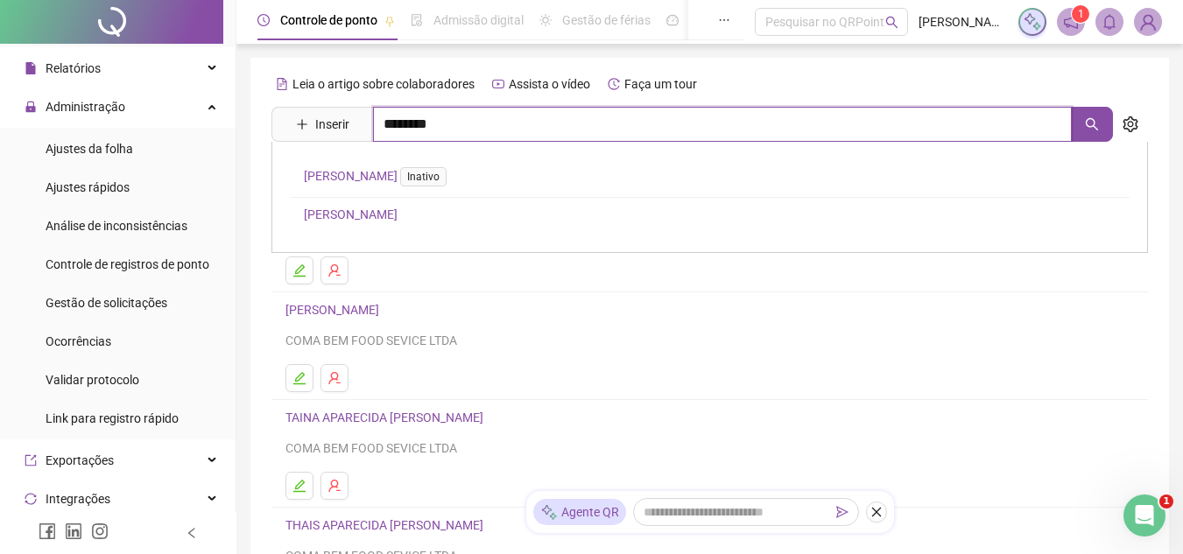  I want to click on span: plus, so click(302, 124).